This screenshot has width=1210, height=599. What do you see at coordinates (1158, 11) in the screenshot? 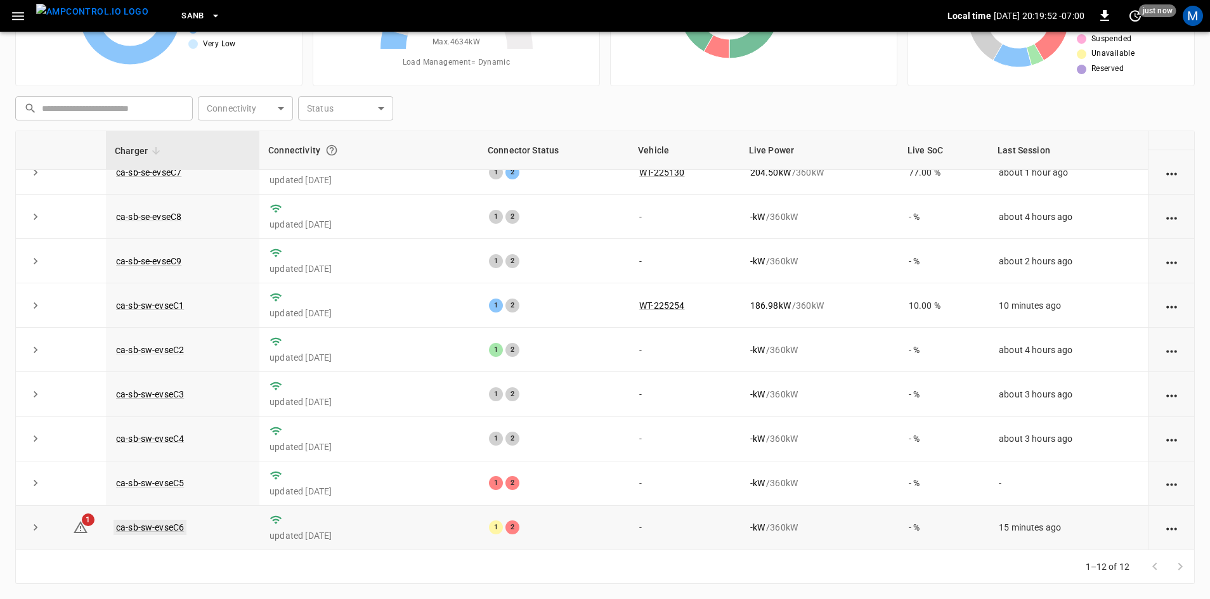
I see `span: just now` at bounding box center [1158, 11].